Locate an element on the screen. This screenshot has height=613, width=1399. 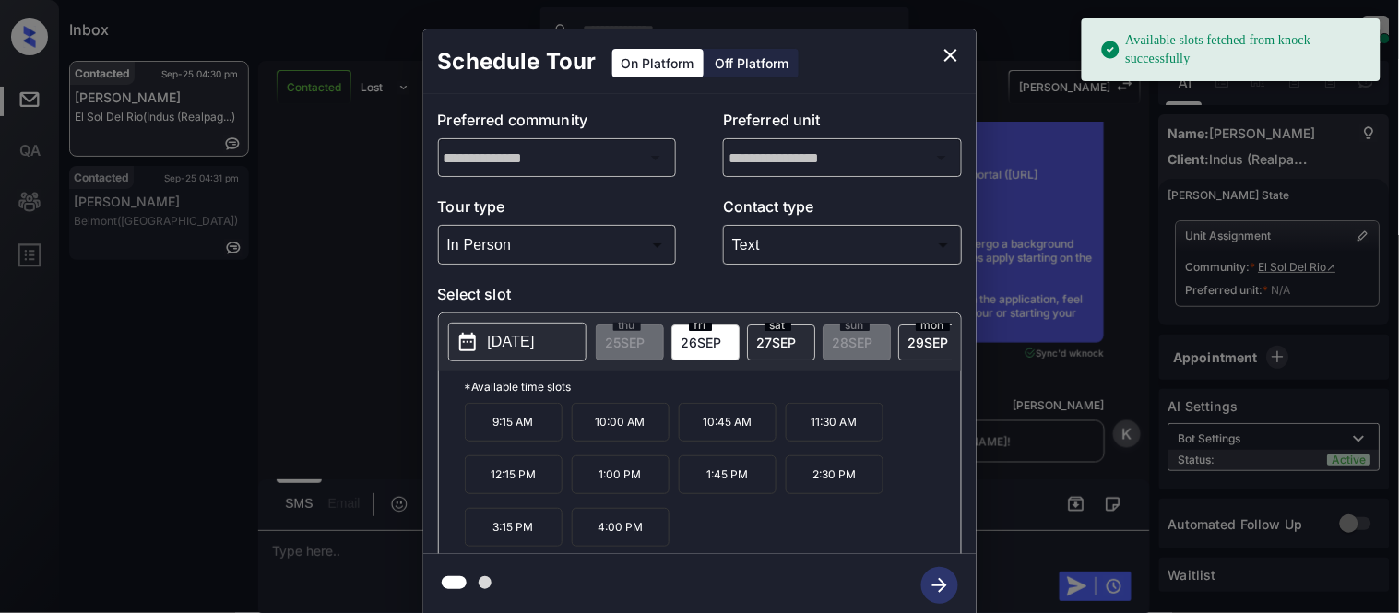
button: close is located at coordinates (950, 55).